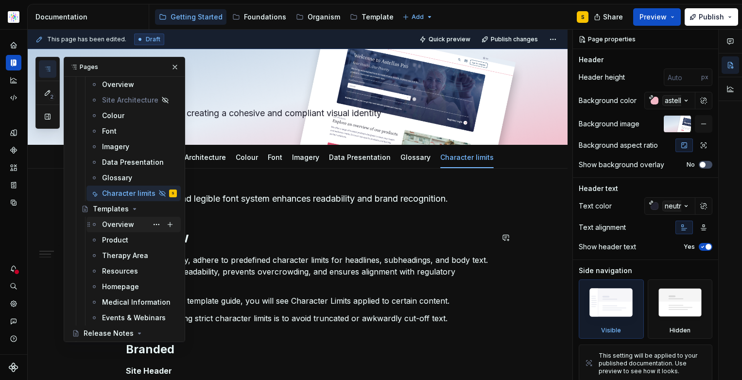  What do you see at coordinates (87, 39) in the screenshot?
I see `span: This page has been edited.` at bounding box center [87, 39].